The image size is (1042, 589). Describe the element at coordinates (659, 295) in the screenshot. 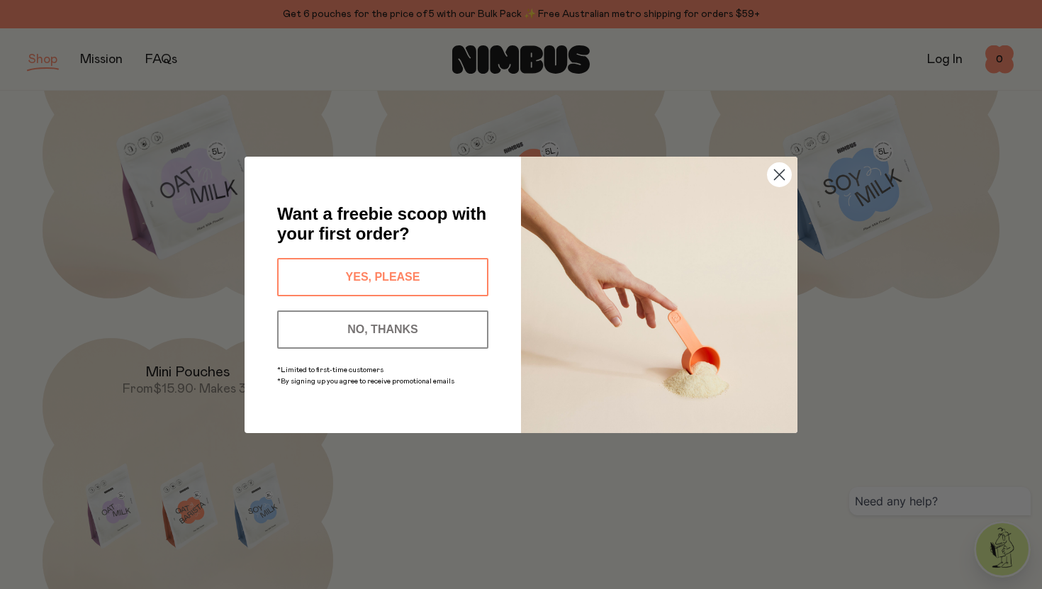

I see `img: c0d45117-8e62-4a02-9742-374a5db49d45.jpeg` at that location.